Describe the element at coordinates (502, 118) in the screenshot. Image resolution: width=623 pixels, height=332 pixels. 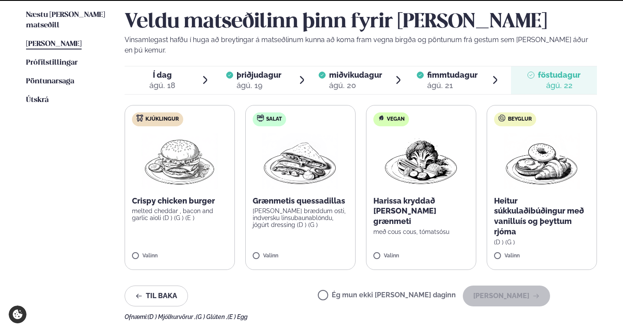
I see `img: bagle-new-16px.svg` at that location.